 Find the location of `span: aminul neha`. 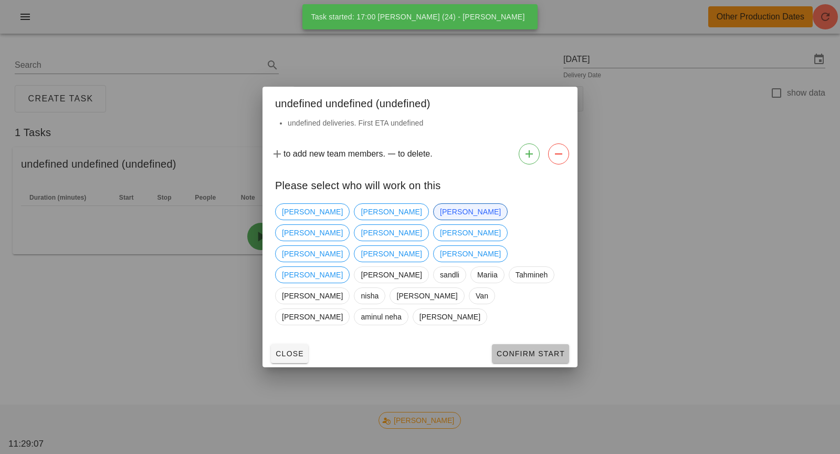

span: aminul neha is located at coordinates (381, 317).